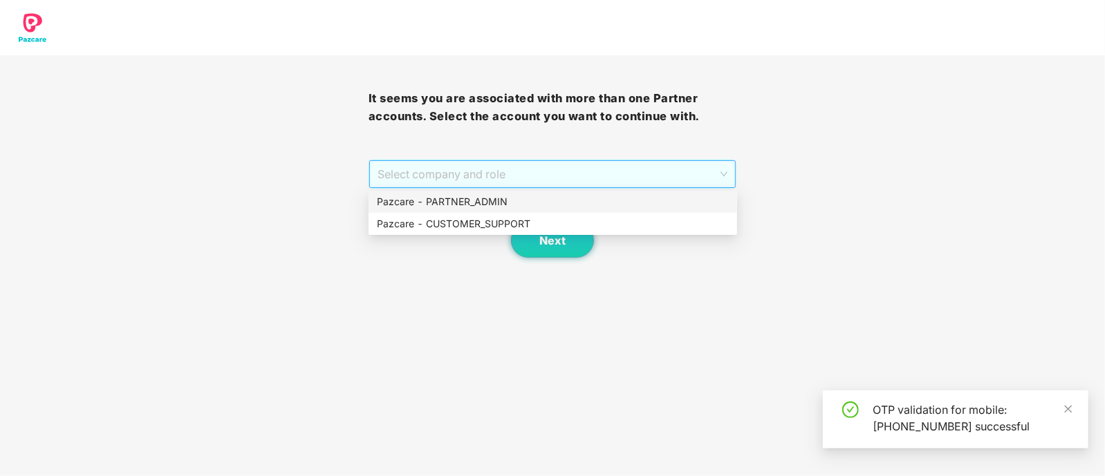 The width and height of the screenshot is (1105, 476). Describe the element at coordinates (850, 410) in the screenshot. I see `span: check-circle` at that location.